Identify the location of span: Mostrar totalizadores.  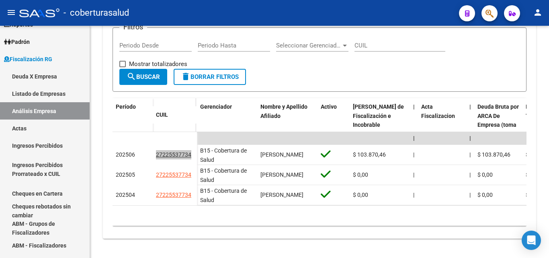
(158, 64).